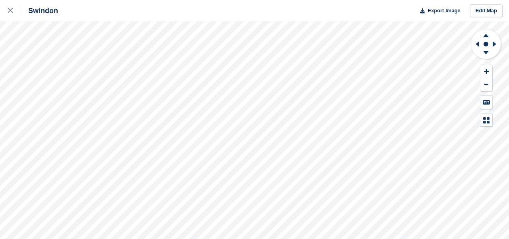 The width and height of the screenshot is (509, 239). I want to click on div: Swindon, so click(39, 11).